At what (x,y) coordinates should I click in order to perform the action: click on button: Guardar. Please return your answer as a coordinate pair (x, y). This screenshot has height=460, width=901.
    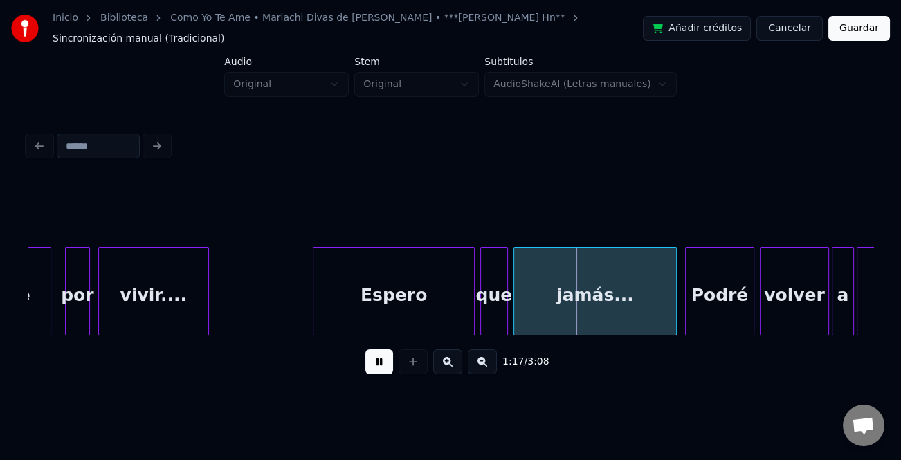
    Looking at the image, I should click on (859, 28).